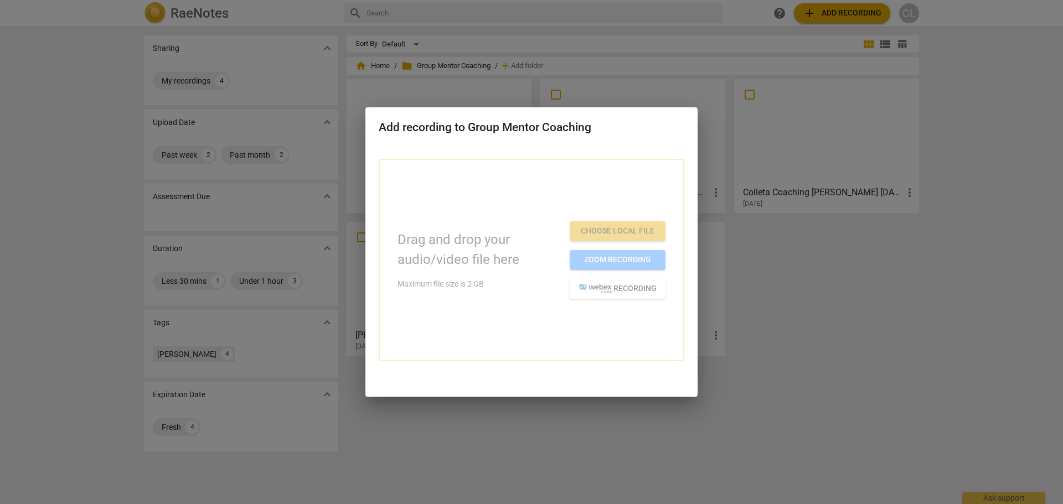 The height and width of the screenshot is (504, 1063). Describe the element at coordinates (617, 289) in the screenshot. I see `button: recording` at that location.